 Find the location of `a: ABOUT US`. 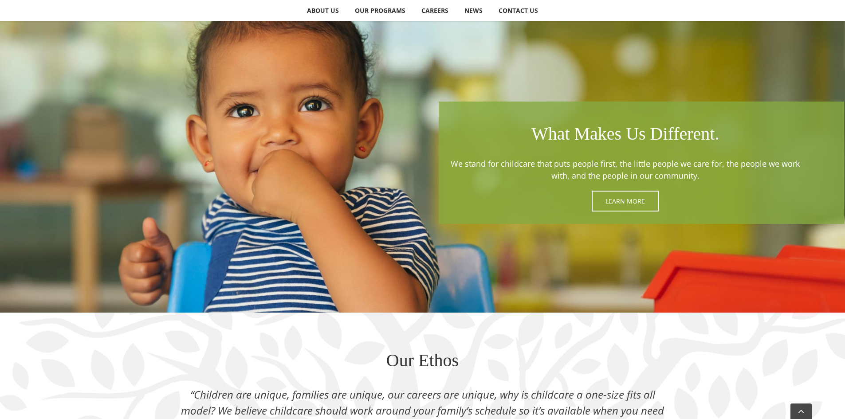

a: ABOUT US is located at coordinates (323, 11).